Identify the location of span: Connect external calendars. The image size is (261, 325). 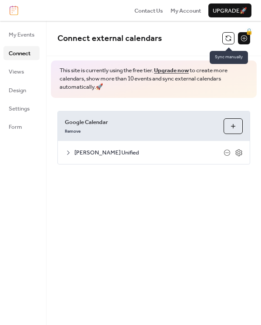
(110, 38).